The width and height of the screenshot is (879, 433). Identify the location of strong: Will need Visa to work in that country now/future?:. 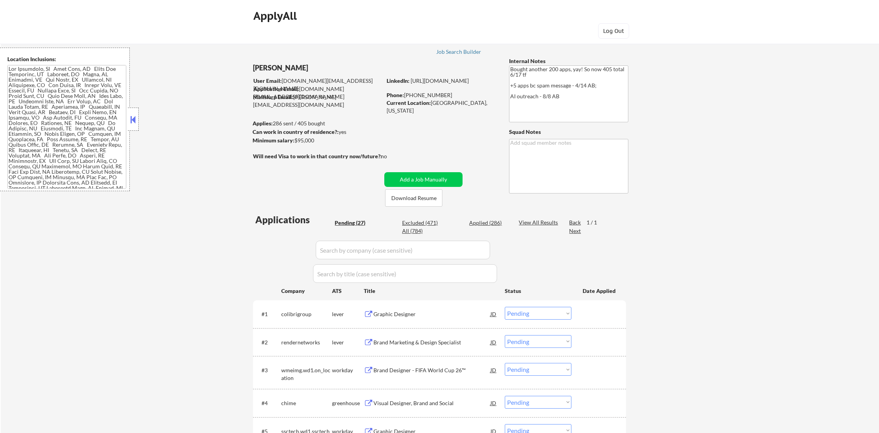
(317, 156).